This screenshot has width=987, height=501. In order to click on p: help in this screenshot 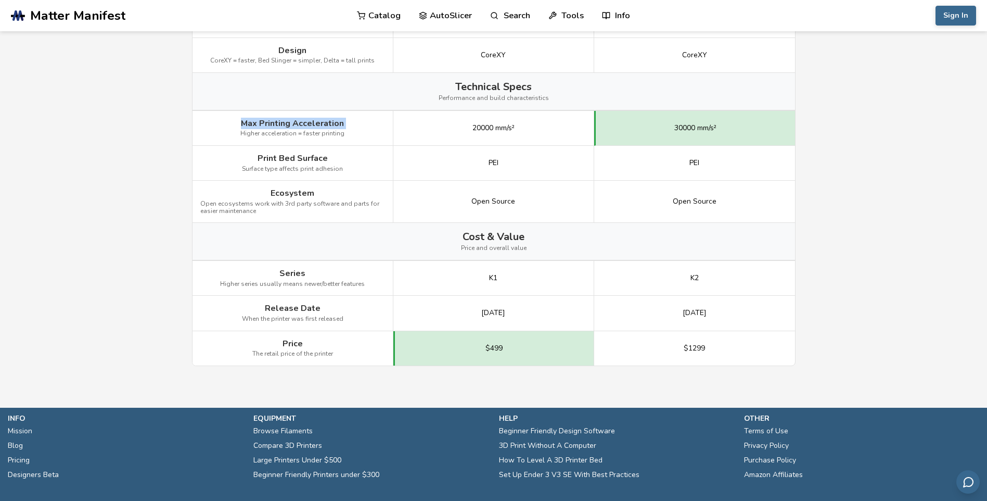, I will do `click(617, 418)`.